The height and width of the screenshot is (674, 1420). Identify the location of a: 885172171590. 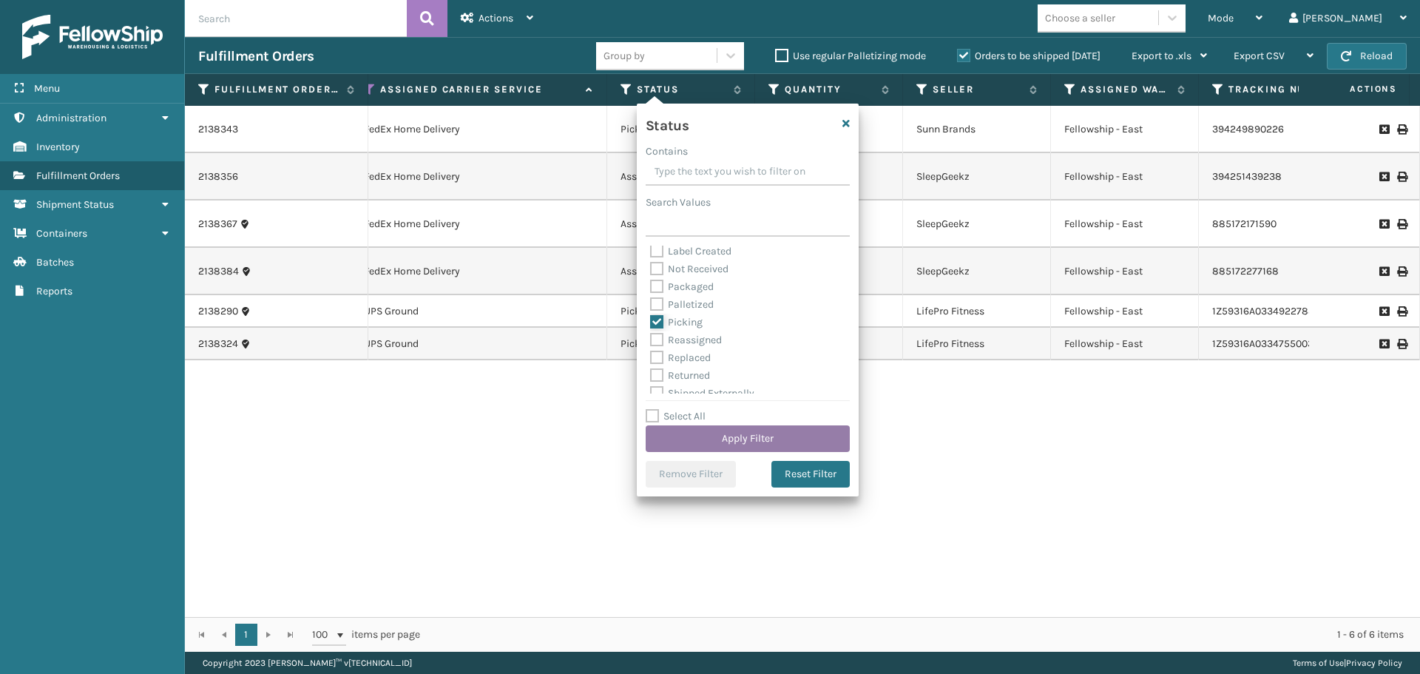
(1244, 223).